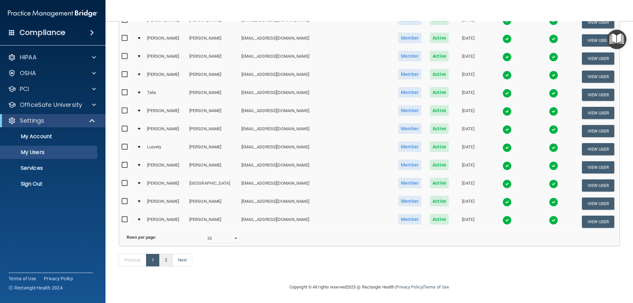 This screenshot has width=633, height=303. What do you see at coordinates (153, 260) in the screenshot?
I see `a: 1` at bounding box center [153, 260].